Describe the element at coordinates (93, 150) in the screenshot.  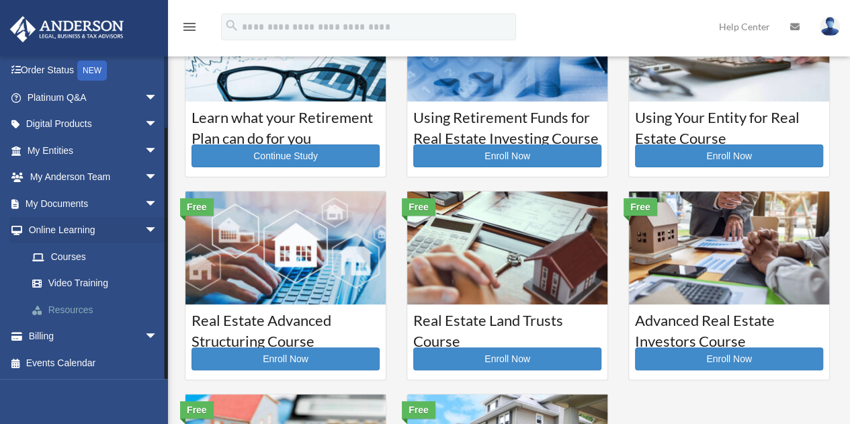
I see `a: My Entitiesarrow_drop_down` at that location.